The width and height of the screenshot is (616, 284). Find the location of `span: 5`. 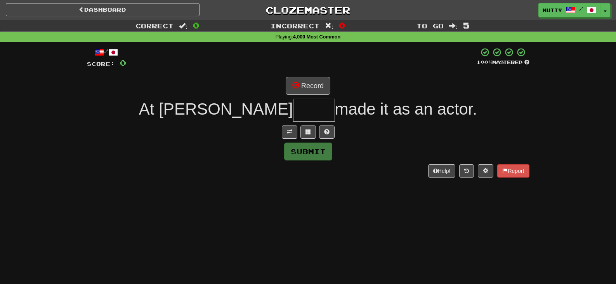

span: 5 is located at coordinates (466, 25).